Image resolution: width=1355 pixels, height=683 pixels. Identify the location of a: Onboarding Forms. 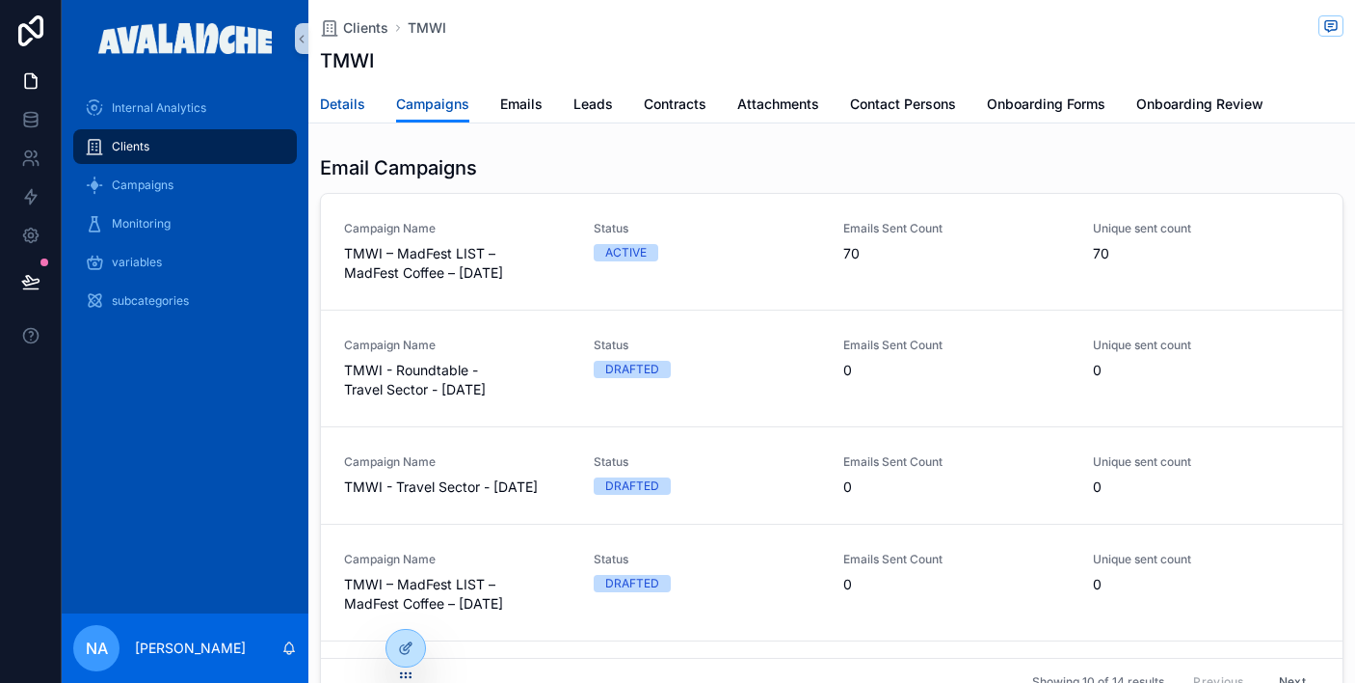
(1046, 106).